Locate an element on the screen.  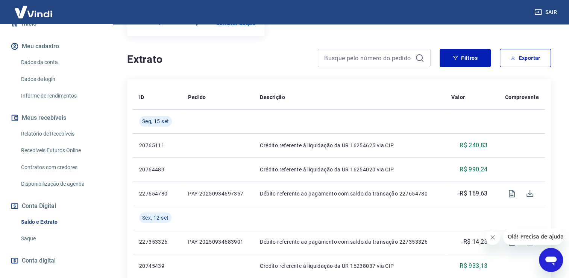
button: Filtros is located at coordinates (465, 58).